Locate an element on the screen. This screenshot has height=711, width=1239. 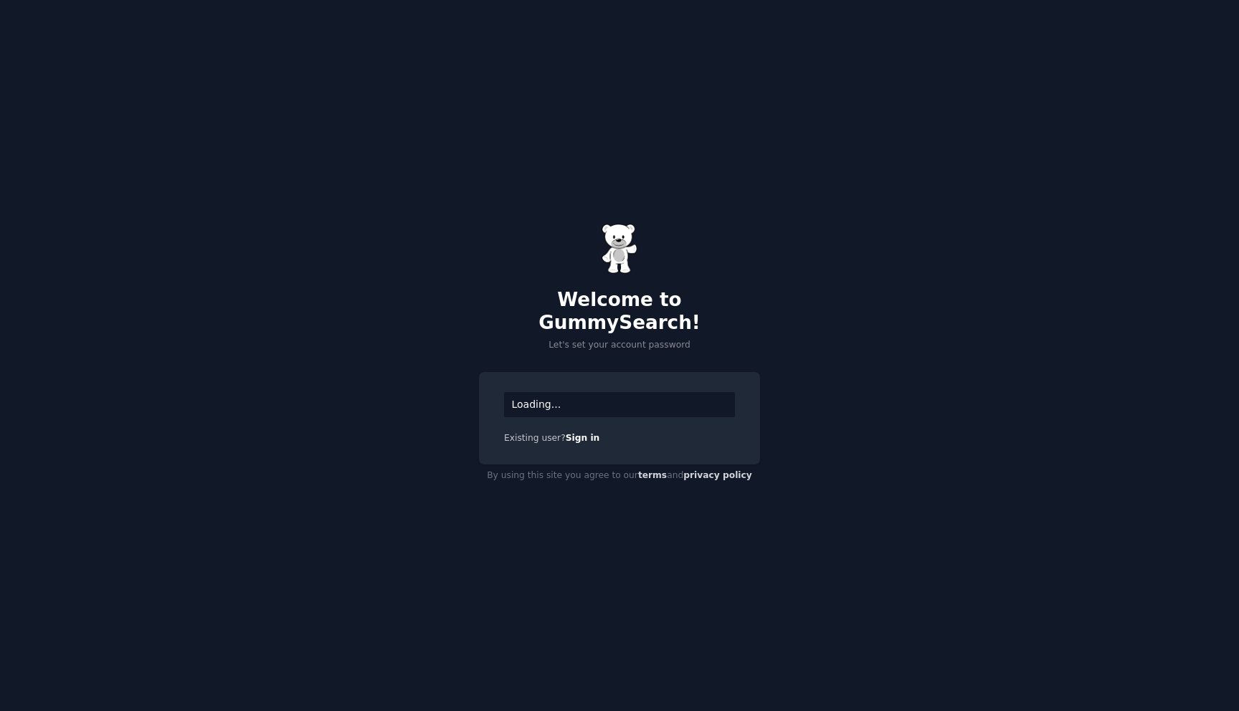
div: Loading... is located at coordinates (619, 404).